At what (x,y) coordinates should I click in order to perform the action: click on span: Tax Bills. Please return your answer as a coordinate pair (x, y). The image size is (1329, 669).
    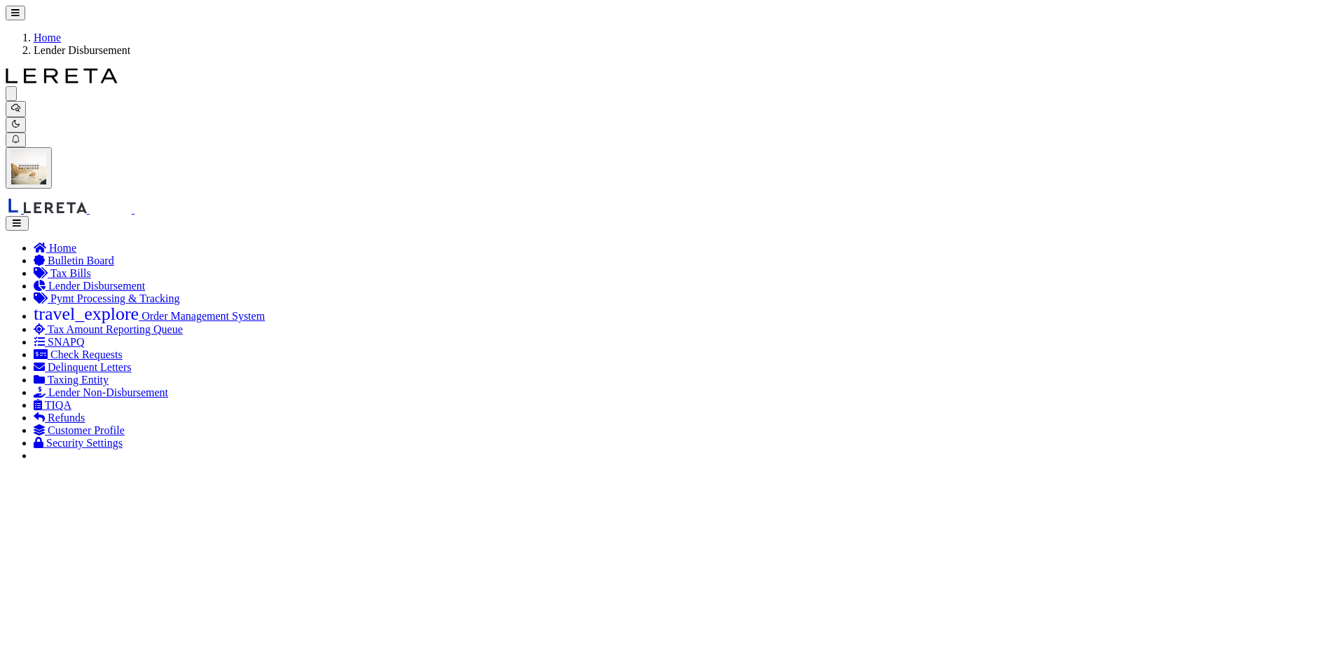
    Looking at the image, I should click on (71, 273).